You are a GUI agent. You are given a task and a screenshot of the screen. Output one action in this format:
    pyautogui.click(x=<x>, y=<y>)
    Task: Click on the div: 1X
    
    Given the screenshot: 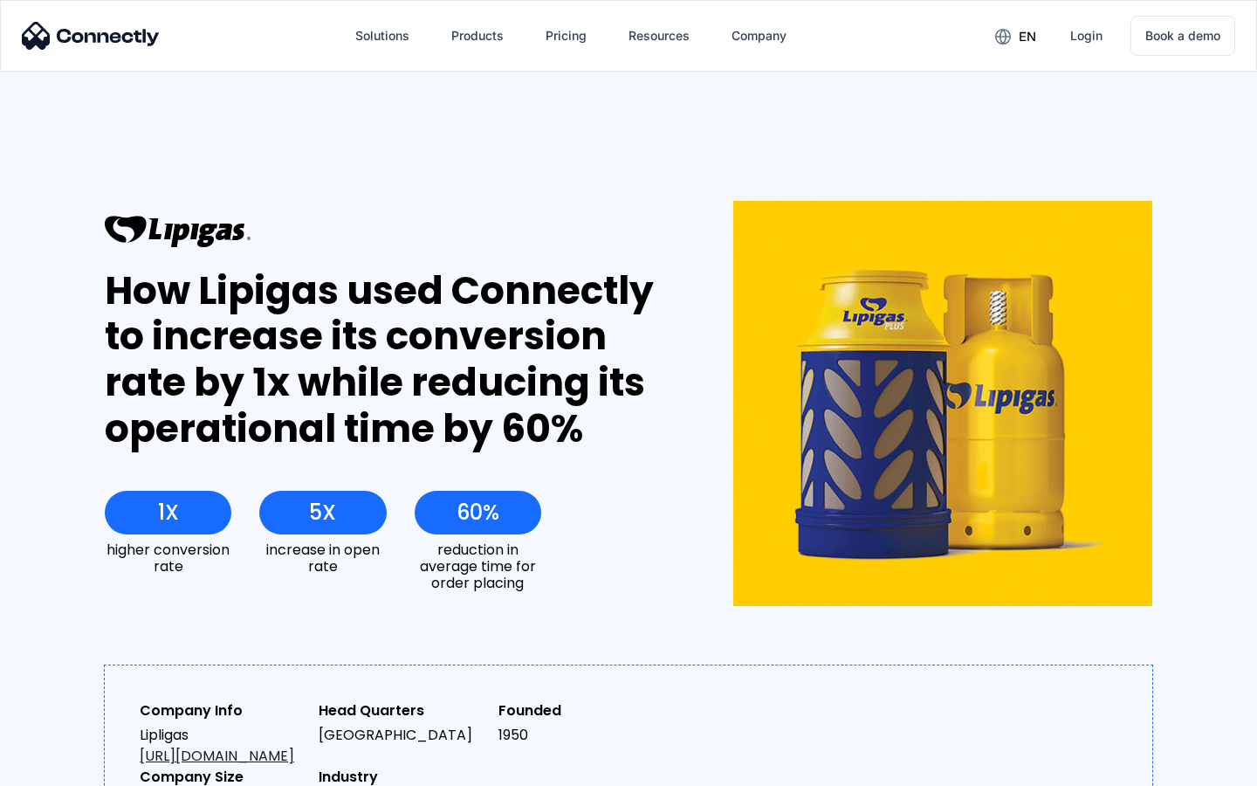 What is the action you would take?
    pyautogui.click(x=168, y=512)
    